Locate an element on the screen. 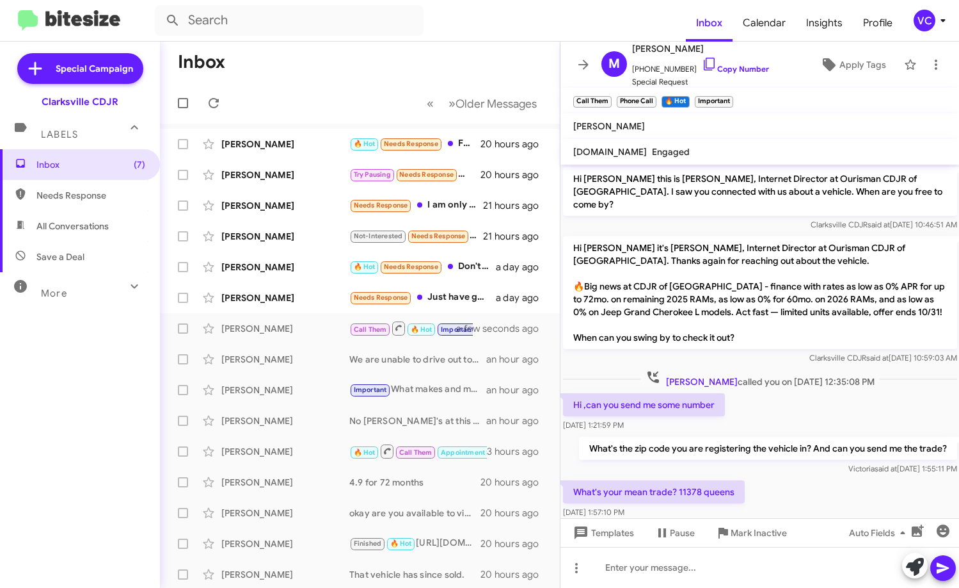 This screenshot has width=959, height=588. a: Special Campaign is located at coordinates (80, 68).